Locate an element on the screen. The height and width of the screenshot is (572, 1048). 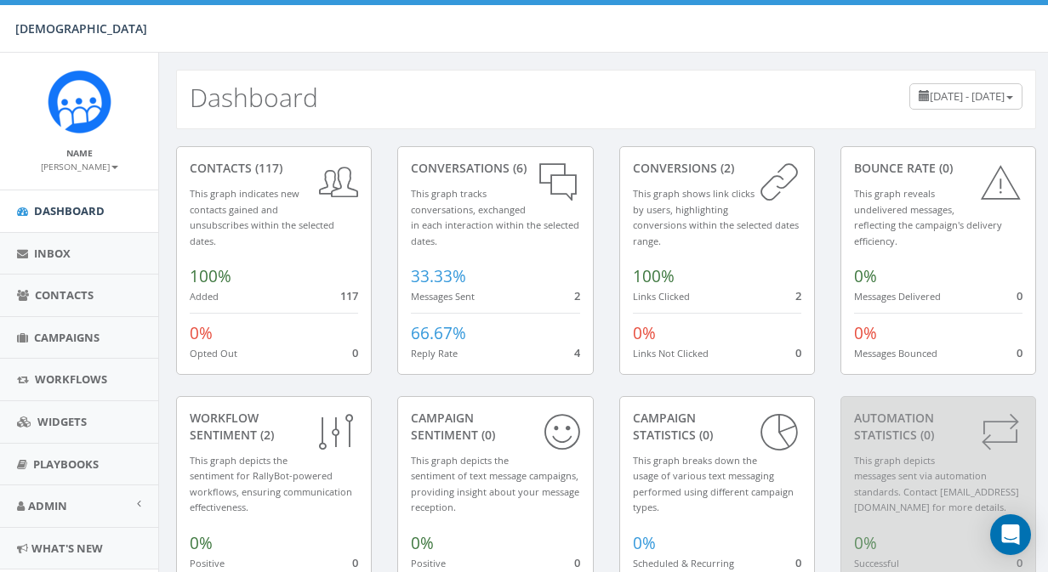
span: Workflows is located at coordinates (71, 379).